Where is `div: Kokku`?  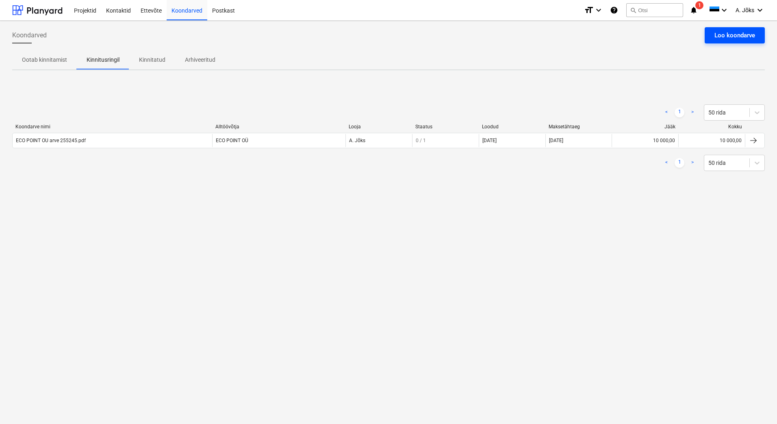 div: Kokku is located at coordinates (712, 127).